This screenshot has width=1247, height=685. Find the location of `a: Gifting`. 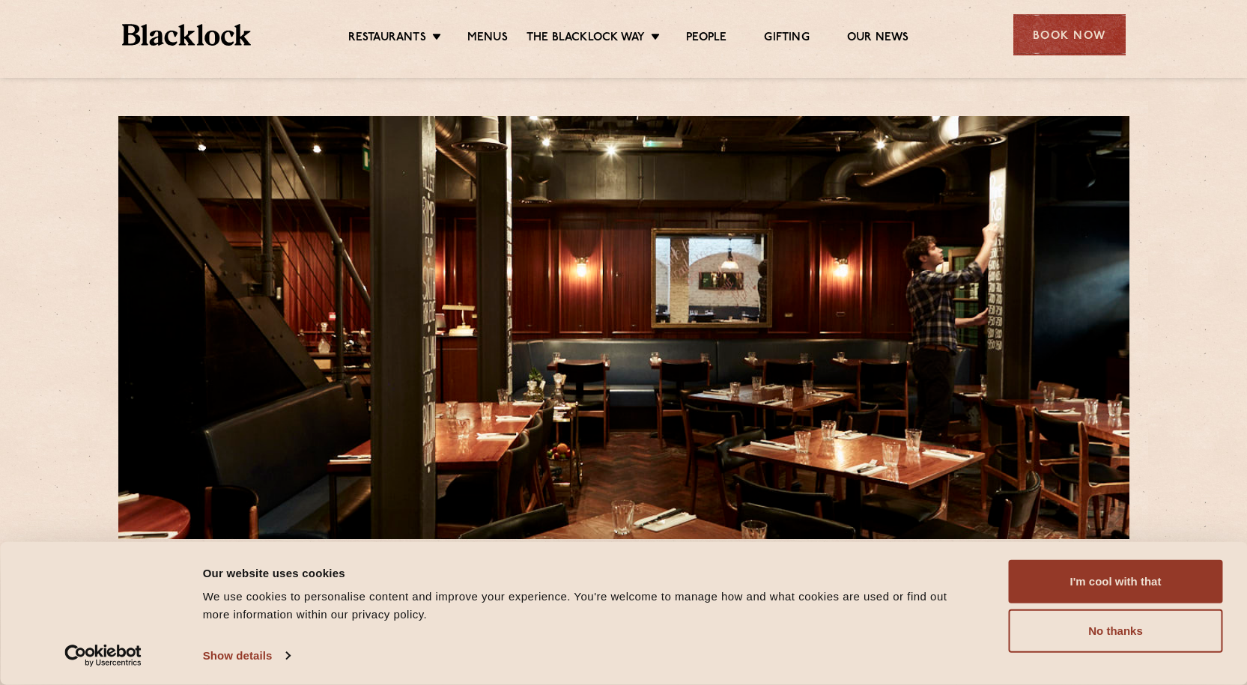

a: Gifting is located at coordinates (786, 39).